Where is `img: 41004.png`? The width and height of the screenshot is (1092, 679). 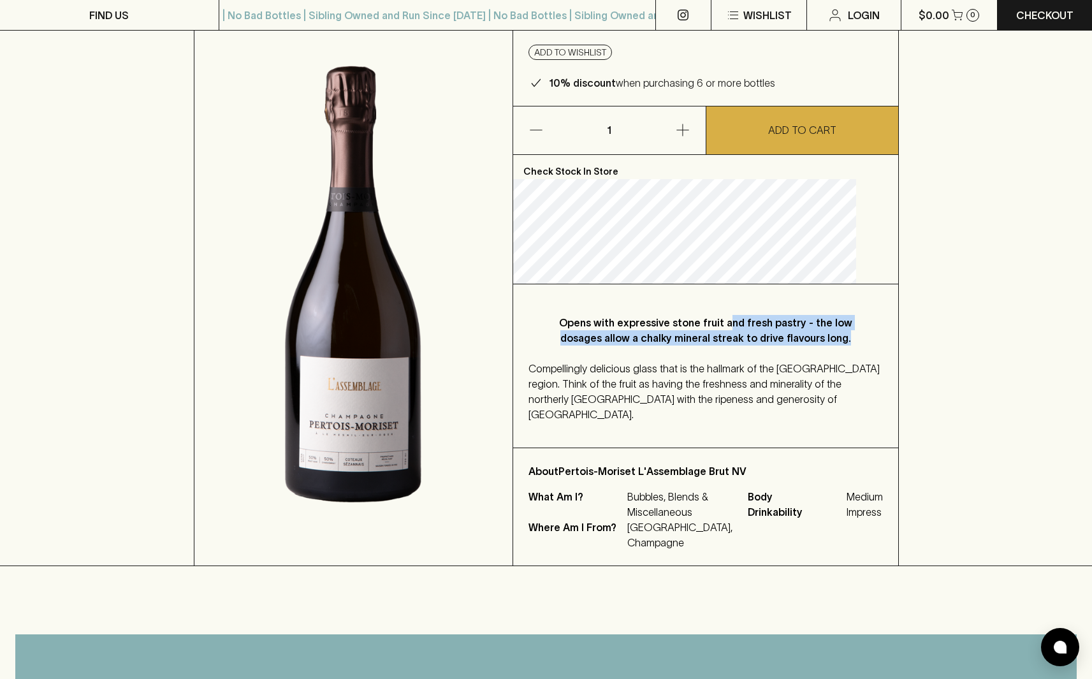
img: 41004.png is located at coordinates (353, 284).